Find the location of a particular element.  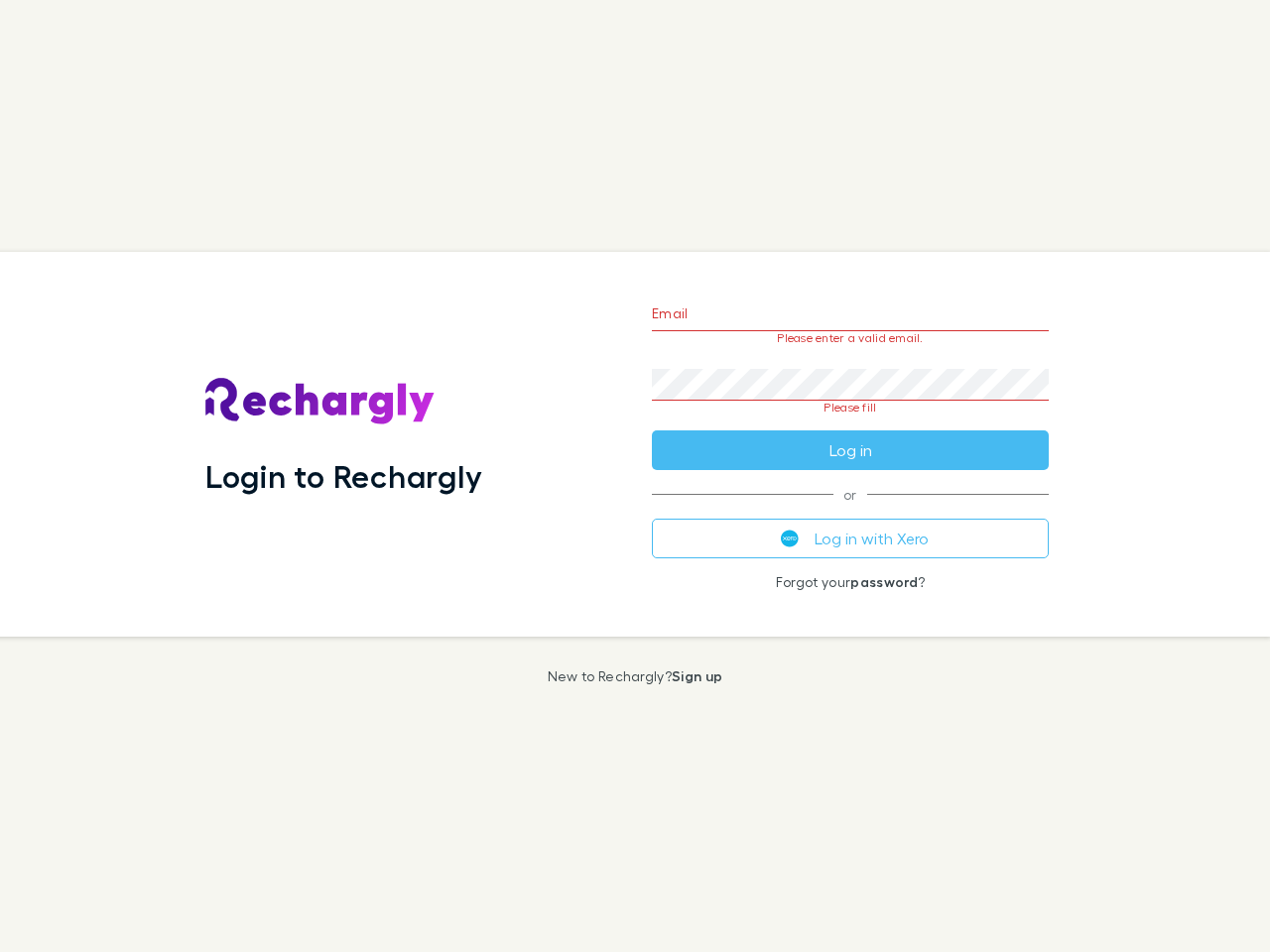

span: or is located at coordinates (850, 494).